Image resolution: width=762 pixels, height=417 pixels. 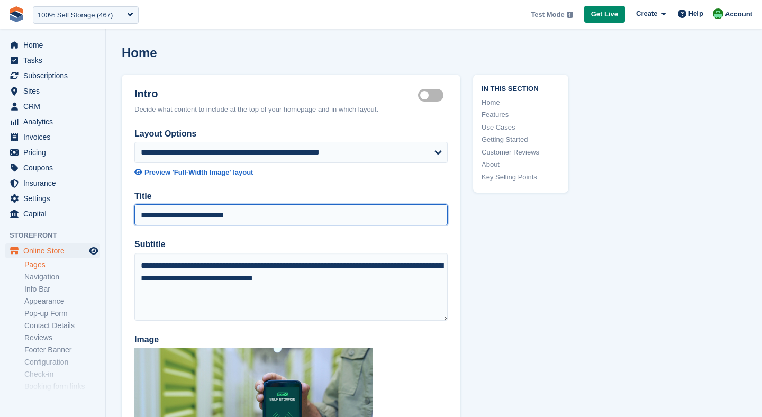 What do you see at coordinates (605, 14) in the screenshot?
I see `span: Get Live` at bounding box center [605, 14].